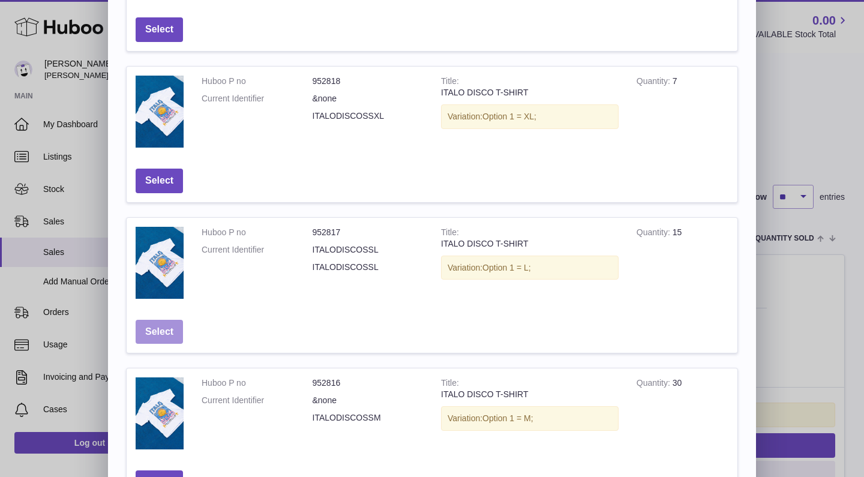 This screenshot has height=477, width=864. I want to click on span: Option 1 = L;, so click(506, 267).